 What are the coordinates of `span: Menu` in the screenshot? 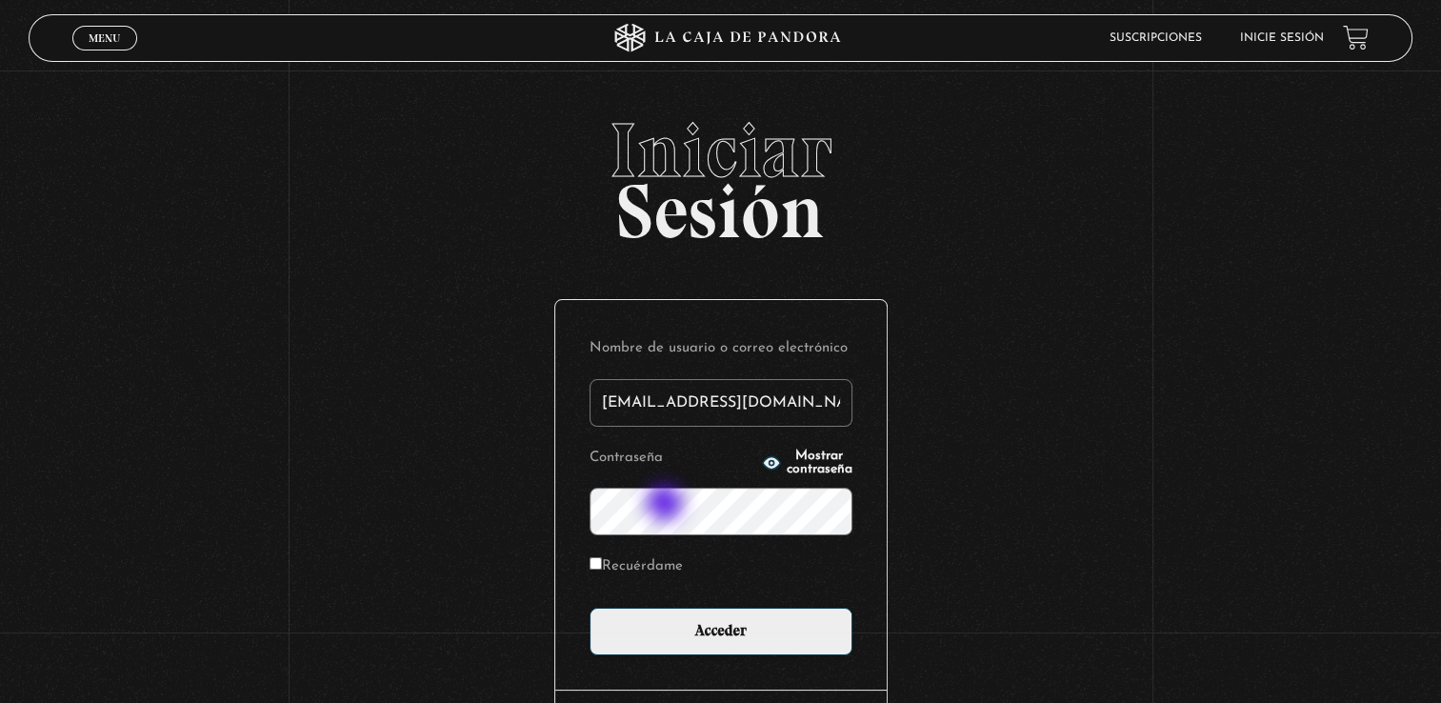 It's located at (104, 38).